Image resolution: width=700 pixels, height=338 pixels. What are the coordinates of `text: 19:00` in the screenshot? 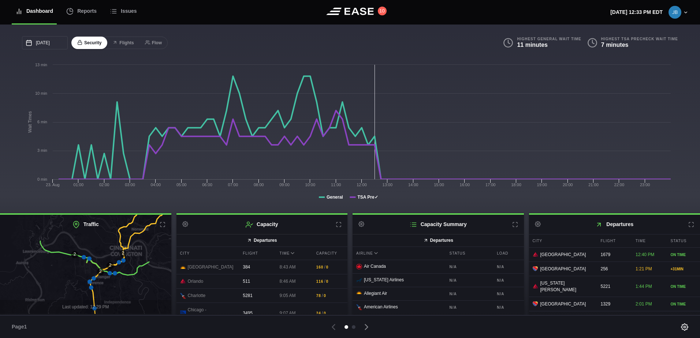 It's located at (542, 185).